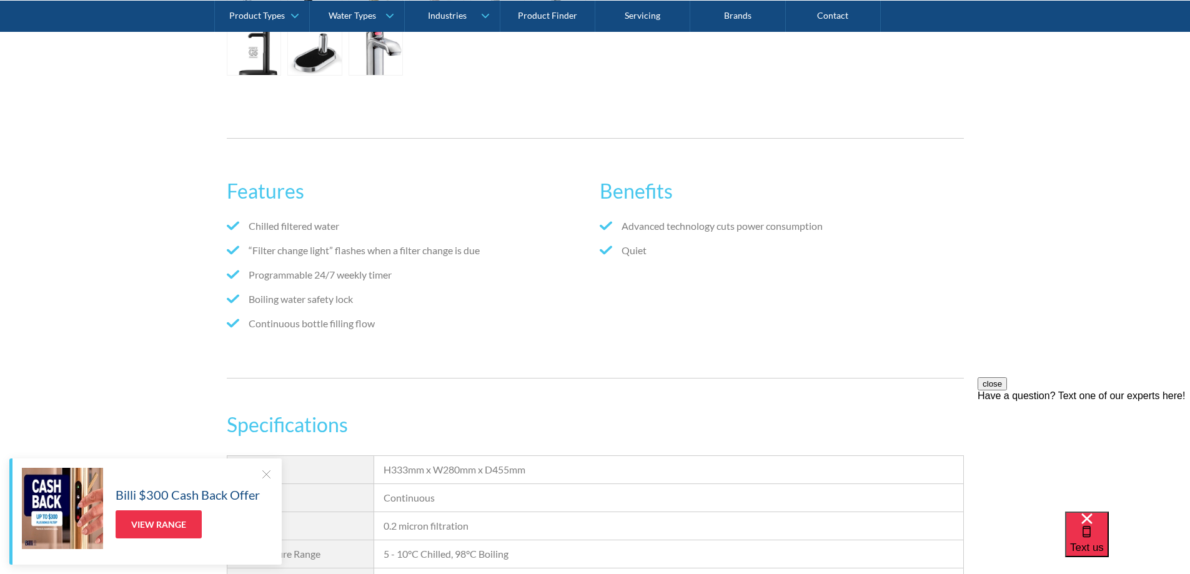 This screenshot has height=574, width=1190. I want to click on li: Boiling water safety lock, so click(409, 299).